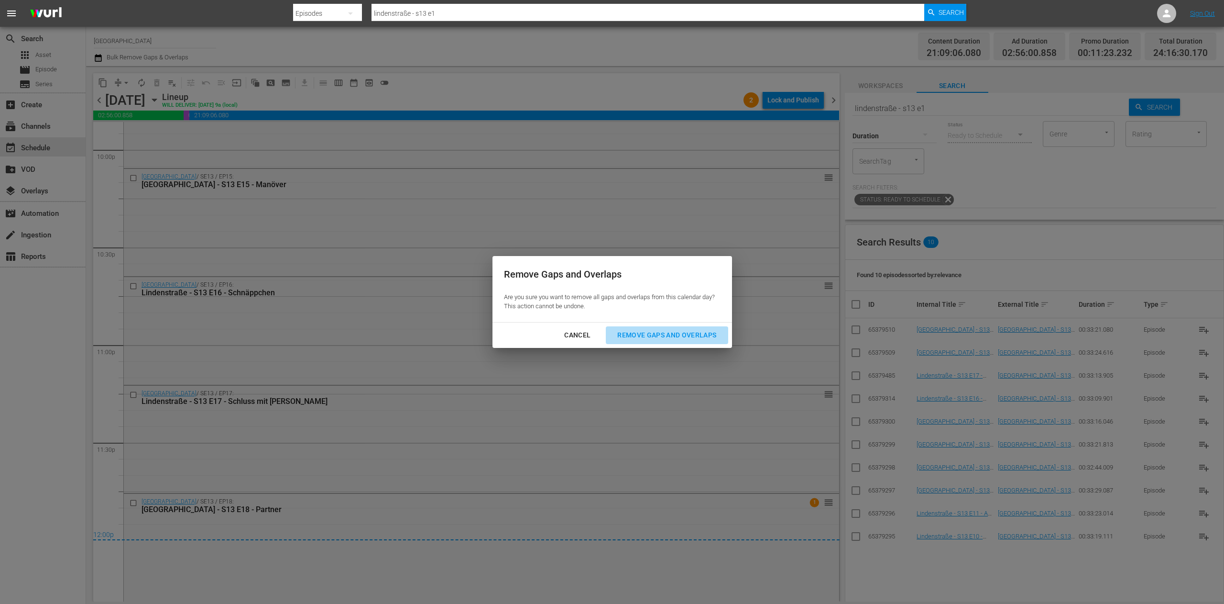 This screenshot has height=604, width=1224. I want to click on img: ans4CAIJ8jUAAAAAAAAAAAAAAAAAAAAAAAAgQb4GAAAAAAAAAAAAAAAAAAAAAAAAJMjXAAAAAAAAAAAAAAAAAAAAAAAAgAT5G..., so click(46, 13).